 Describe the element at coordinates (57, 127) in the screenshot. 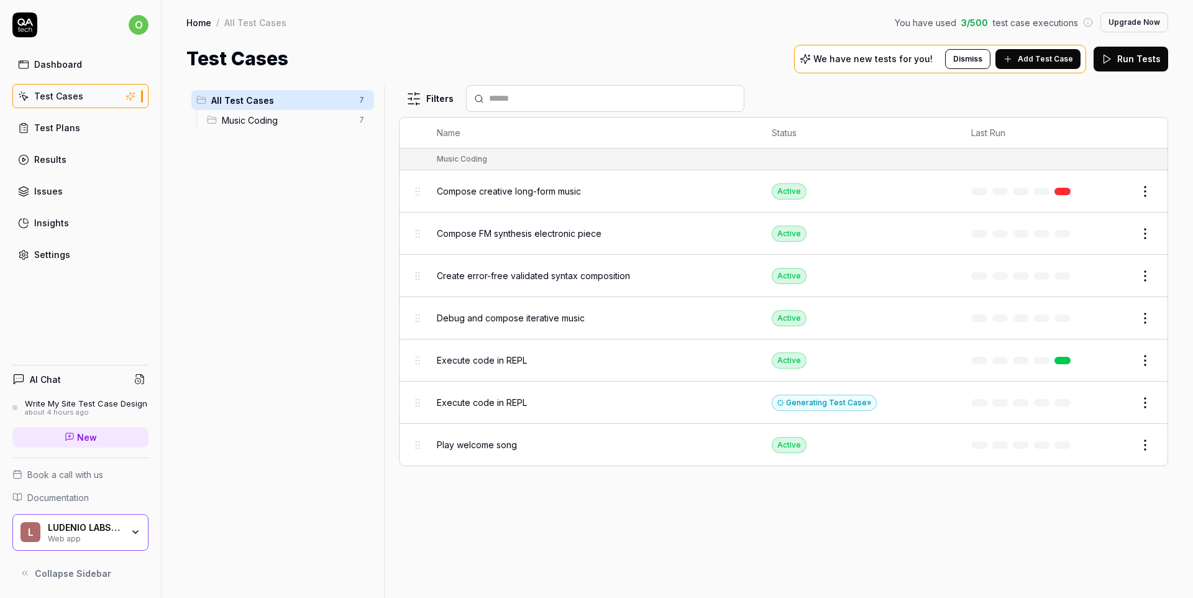

I see `div: Test Plans` at that location.